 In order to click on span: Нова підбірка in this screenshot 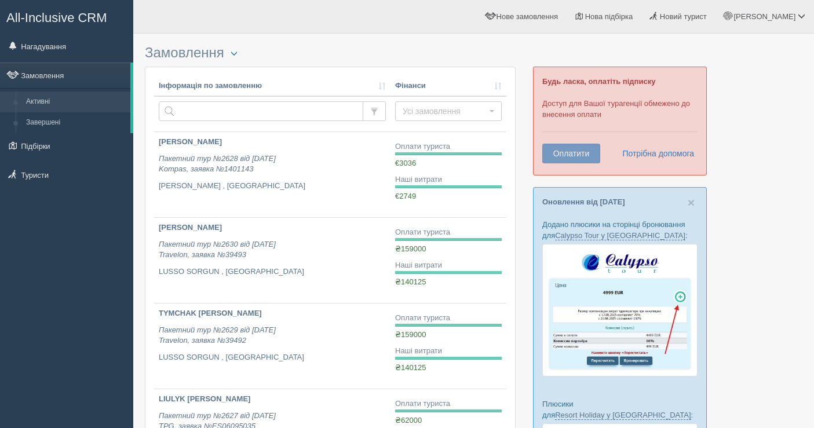, I will do `click(609, 16)`.